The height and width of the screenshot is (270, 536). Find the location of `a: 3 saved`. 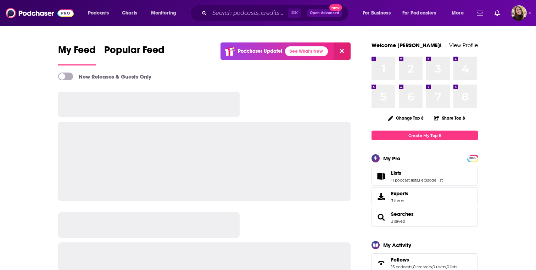

a: 3 saved is located at coordinates (398, 221).